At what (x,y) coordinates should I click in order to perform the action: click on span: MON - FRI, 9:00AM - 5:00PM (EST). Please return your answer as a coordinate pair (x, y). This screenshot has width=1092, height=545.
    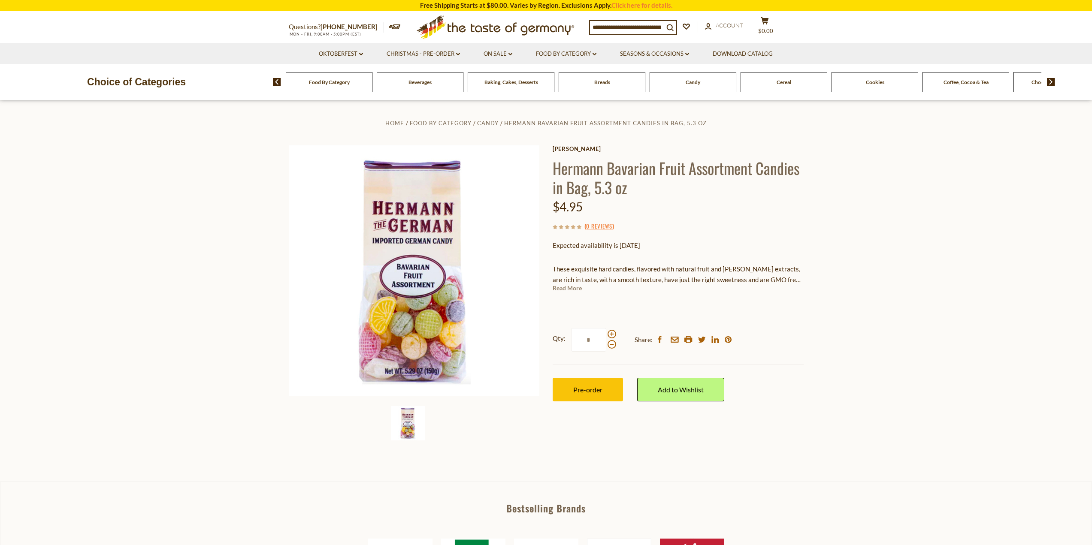
    Looking at the image, I should click on (325, 34).